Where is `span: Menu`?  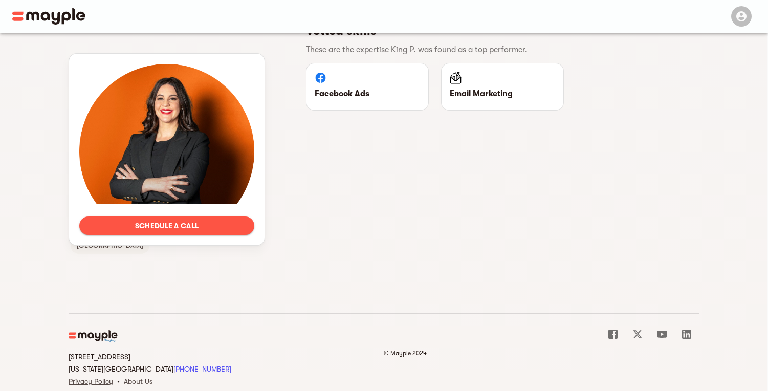 span: Menu is located at coordinates (741, 15).